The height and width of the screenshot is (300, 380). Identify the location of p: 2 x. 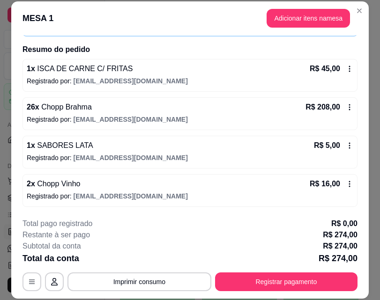
(53, 184).